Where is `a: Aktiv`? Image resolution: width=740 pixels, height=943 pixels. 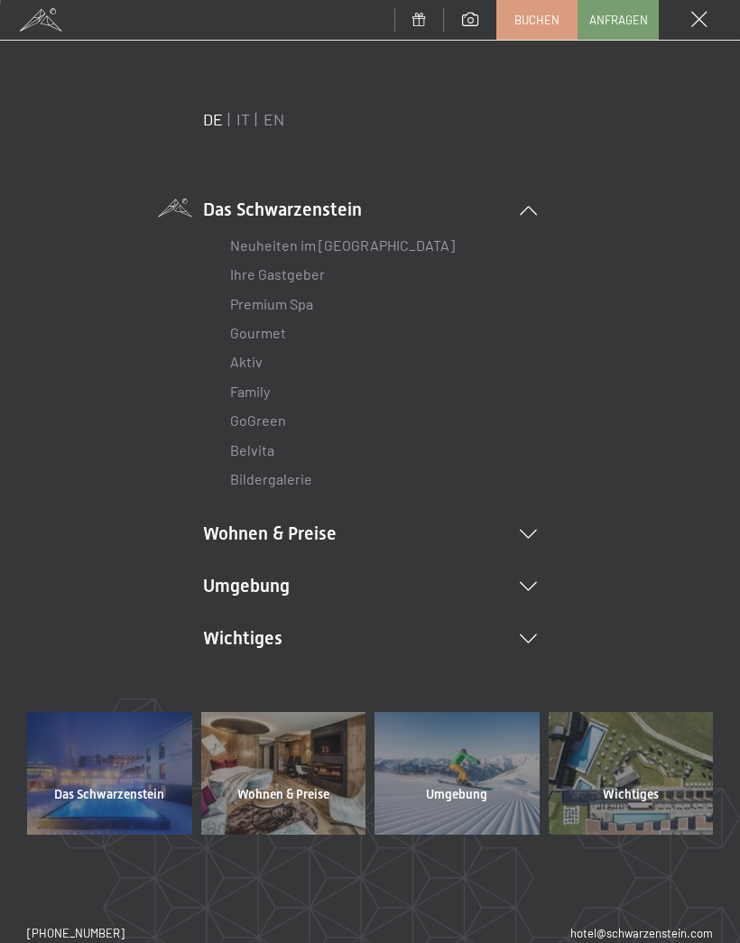 a: Aktiv is located at coordinates (246, 361).